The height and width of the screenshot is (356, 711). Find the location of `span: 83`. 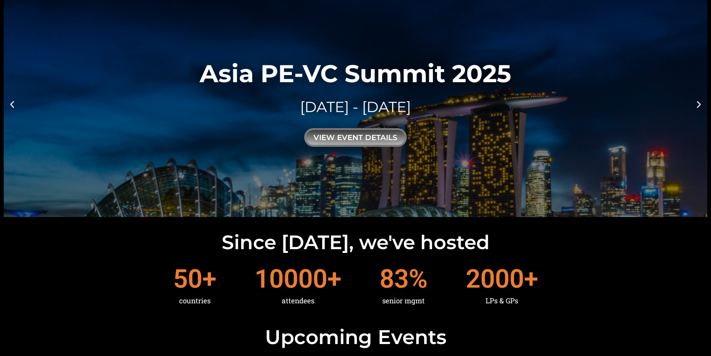

span: 83 is located at coordinates (394, 279).